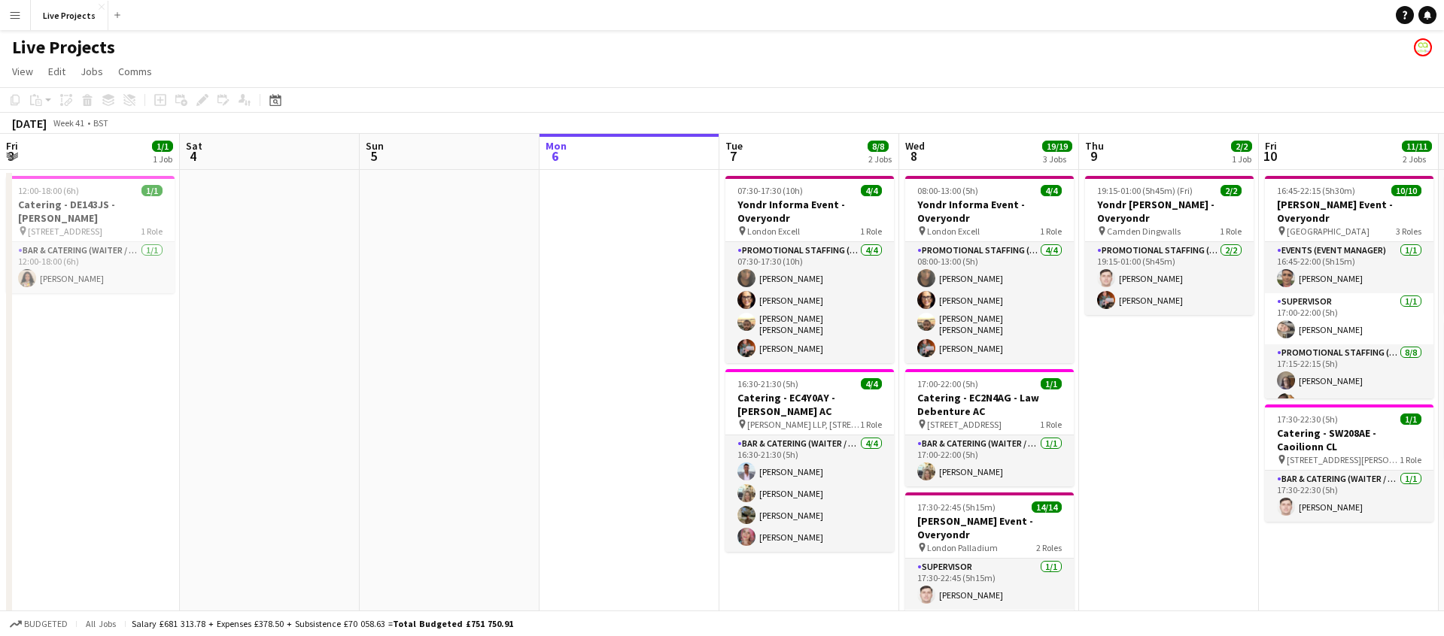 The image size is (1444, 636). I want to click on h3: Yondr Informa Event - Overyondr, so click(810, 211).